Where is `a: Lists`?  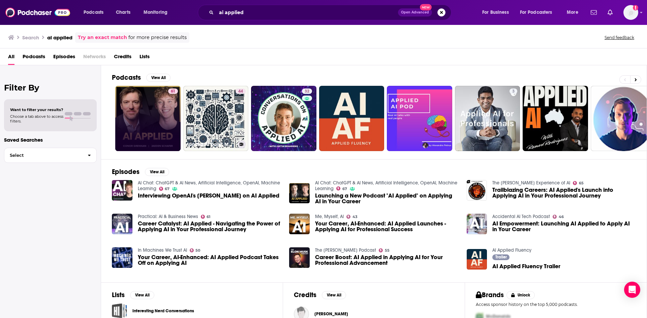
a: Lists is located at coordinates (145, 58).